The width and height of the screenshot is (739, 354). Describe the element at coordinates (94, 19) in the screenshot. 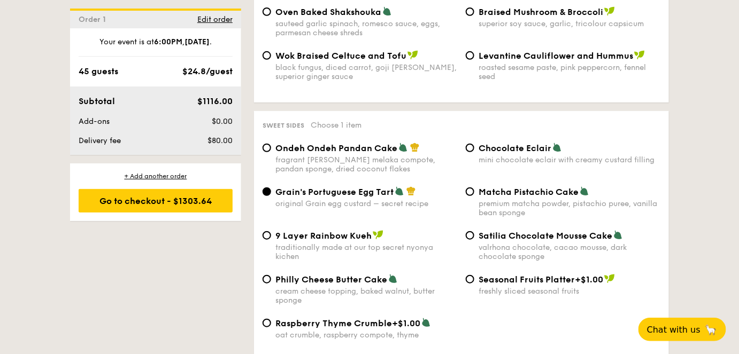

I see `span: Order 1` at that location.